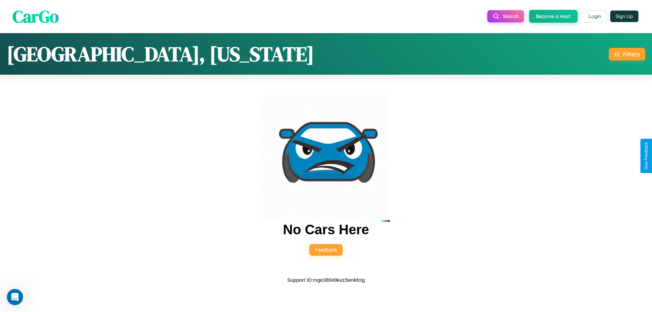 This screenshot has height=312, width=652. Describe the element at coordinates (624, 16) in the screenshot. I see `button: Sign Up` at that location.